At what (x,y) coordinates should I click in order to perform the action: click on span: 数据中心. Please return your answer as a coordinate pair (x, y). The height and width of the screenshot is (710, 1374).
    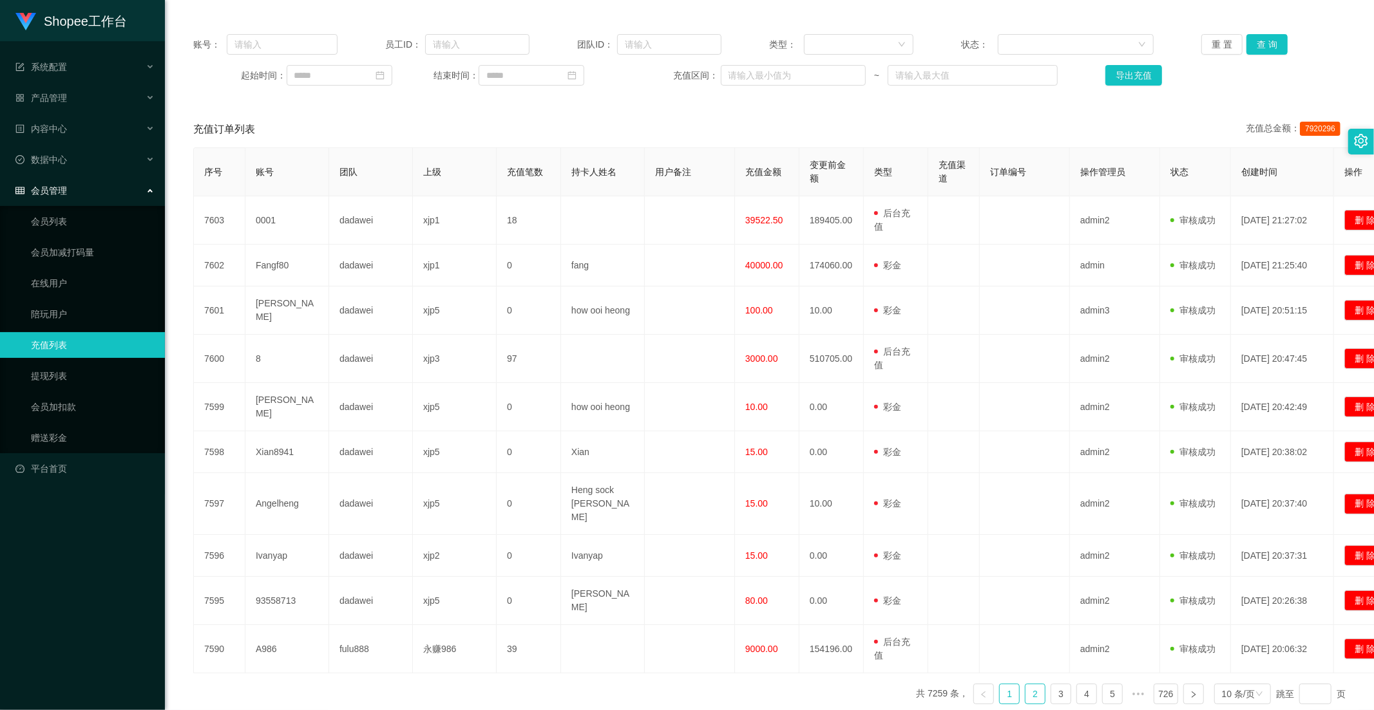
    Looking at the image, I should click on (41, 160).